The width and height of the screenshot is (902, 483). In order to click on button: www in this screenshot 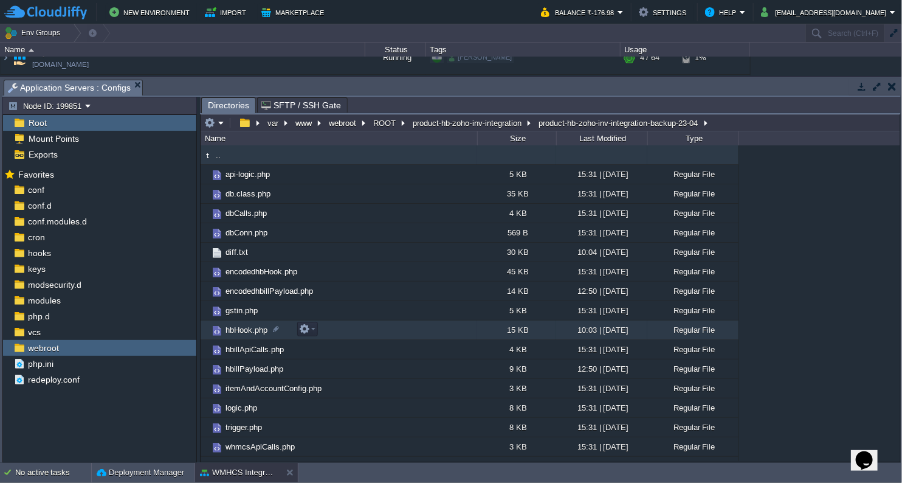, I will do `click(304, 123)`.